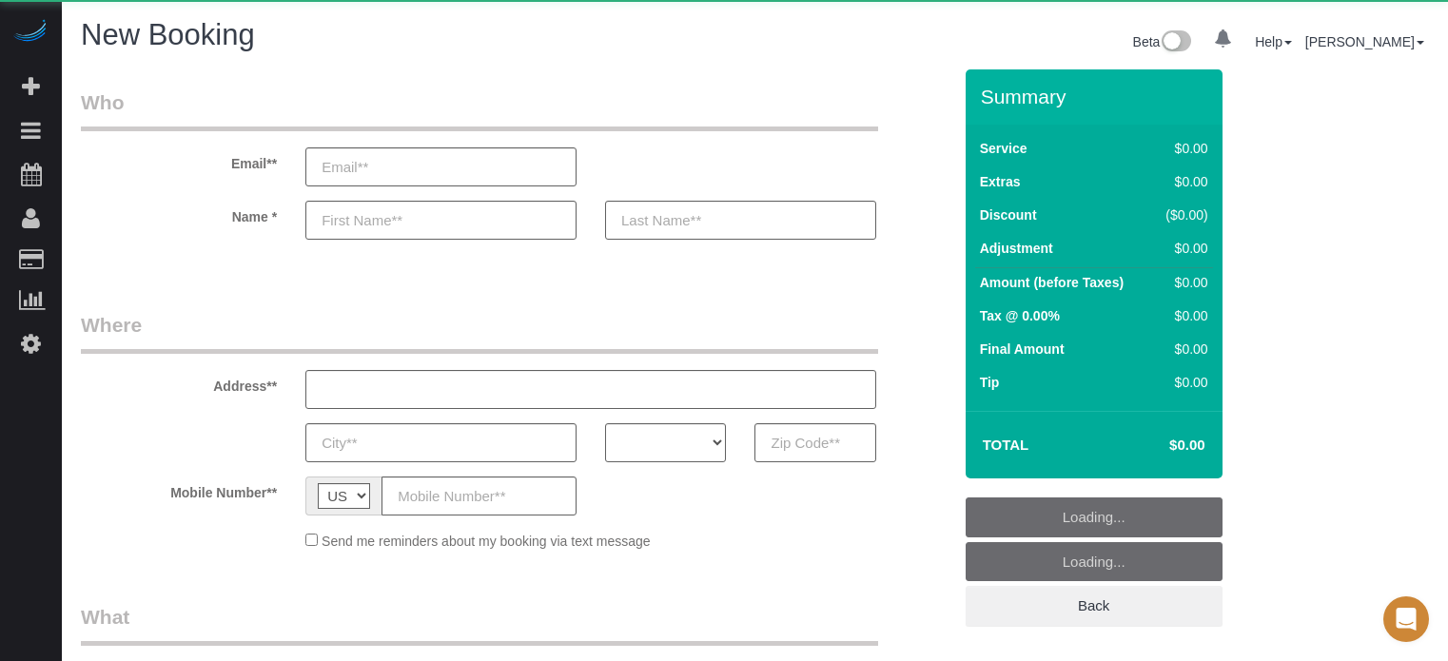 This screenshot has width=1448, height=661. What do you see at coordinates (480, 332) in the screenshot?
I see `legend: Where` at bounding box center [480, 332].